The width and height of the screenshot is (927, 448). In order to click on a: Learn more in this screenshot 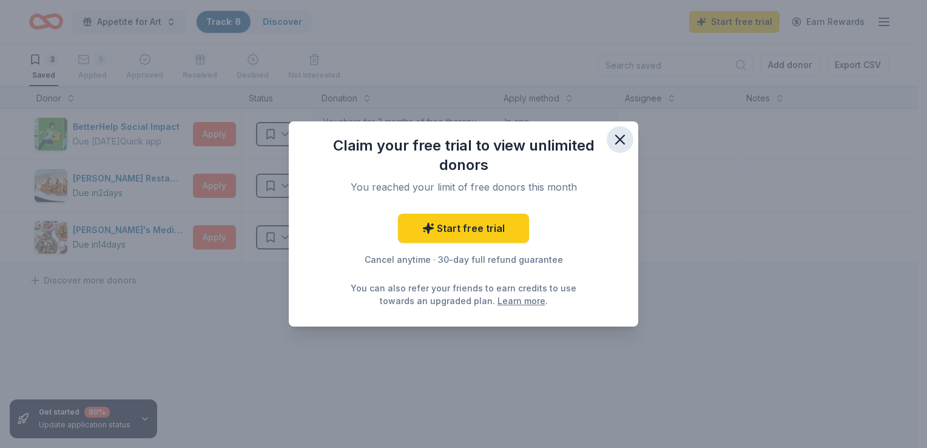, I will do `click(521, 300)`.